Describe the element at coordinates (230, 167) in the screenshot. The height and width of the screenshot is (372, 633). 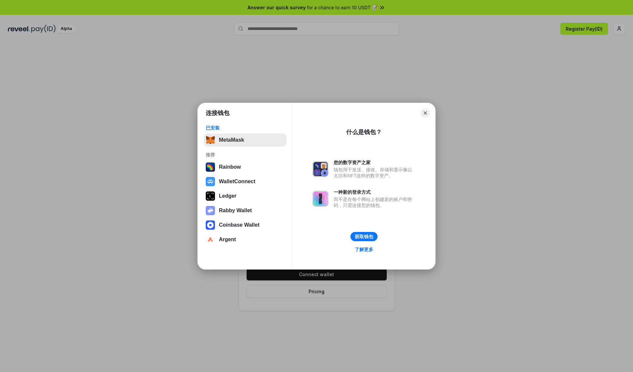
I see `div: Rainbow` at that location.